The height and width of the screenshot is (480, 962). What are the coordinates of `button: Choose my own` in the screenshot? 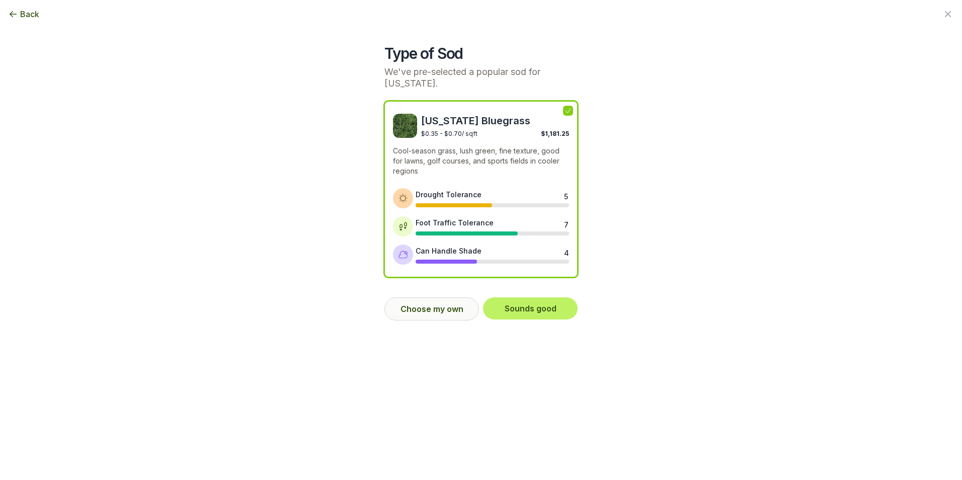 It's located at (431, 309).